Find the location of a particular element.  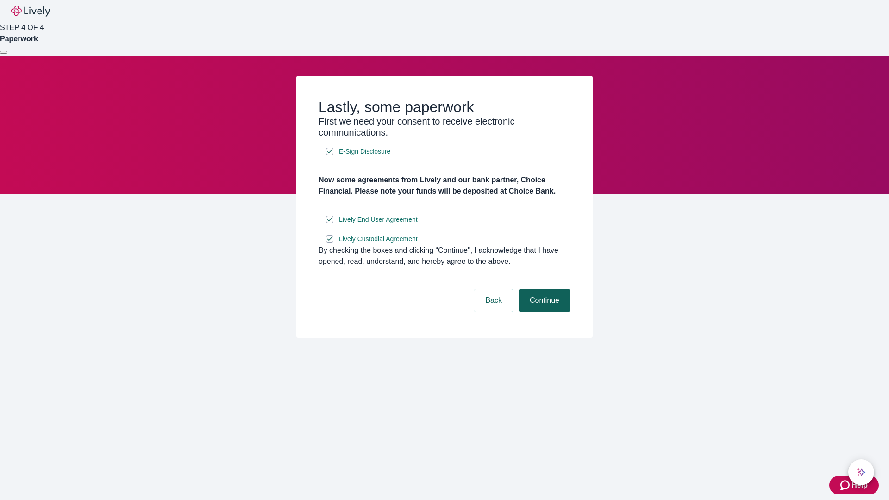

img: Lively is located at coordinates (31, 11).